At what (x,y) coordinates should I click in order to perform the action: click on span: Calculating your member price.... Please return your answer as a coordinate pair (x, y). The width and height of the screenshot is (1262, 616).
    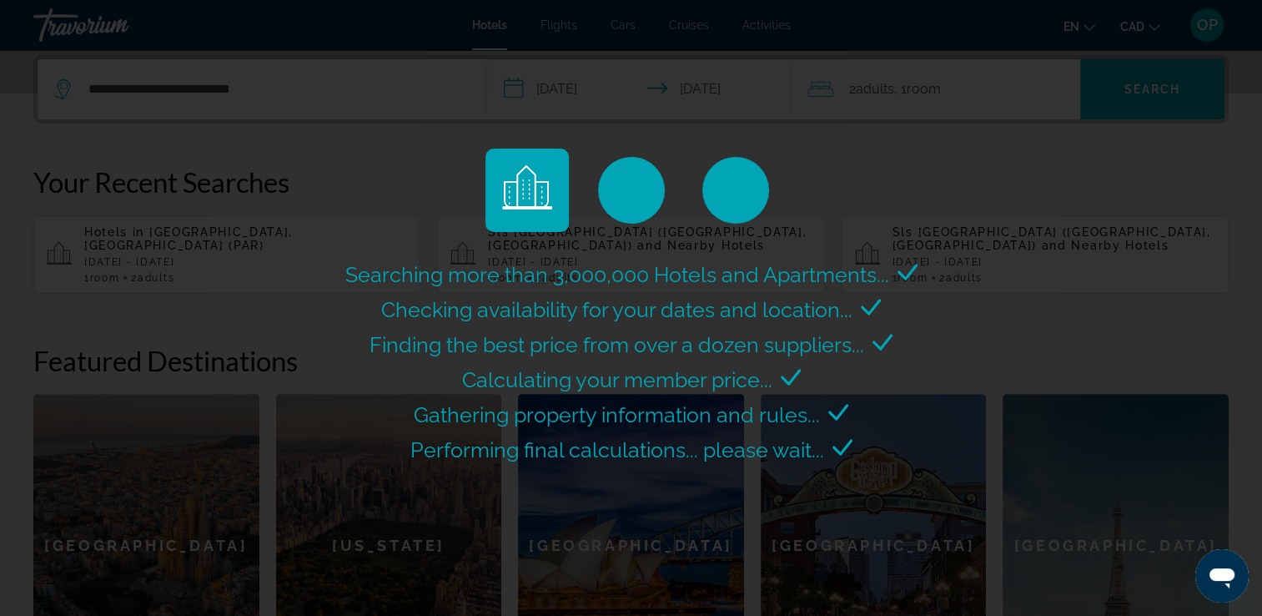
    Looking at the image, I should click on (617, 380).